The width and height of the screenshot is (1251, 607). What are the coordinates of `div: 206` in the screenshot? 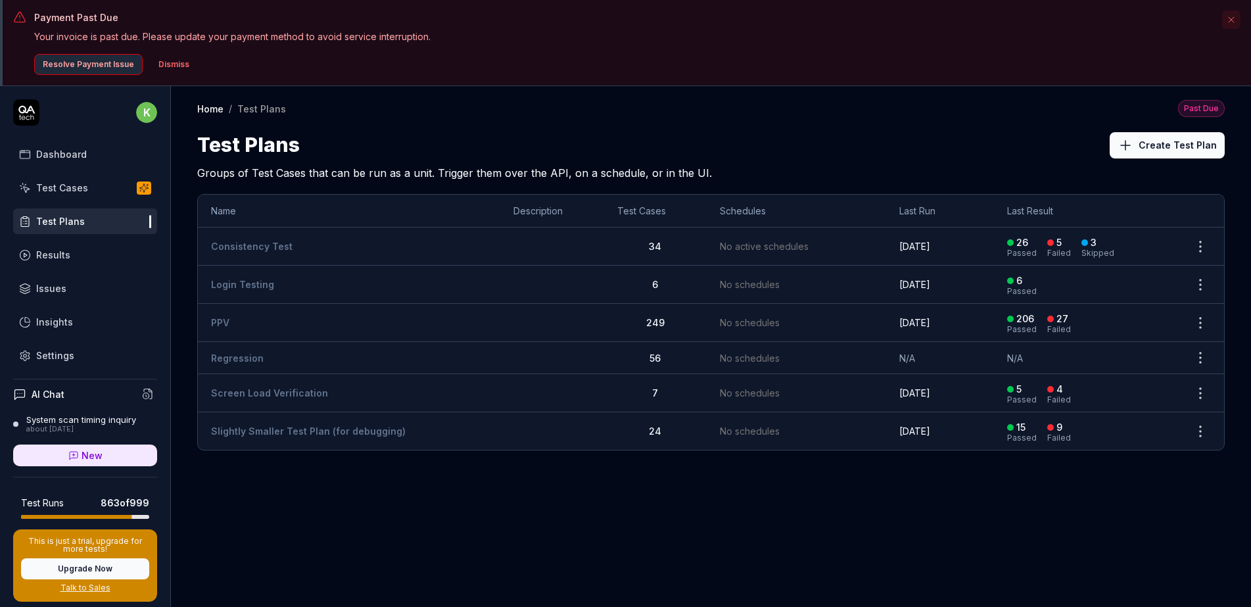 It's located at (1025, 319).